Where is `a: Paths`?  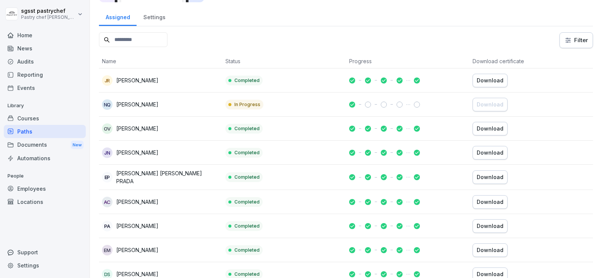
a: Paths is located at coordinates (45, 131).